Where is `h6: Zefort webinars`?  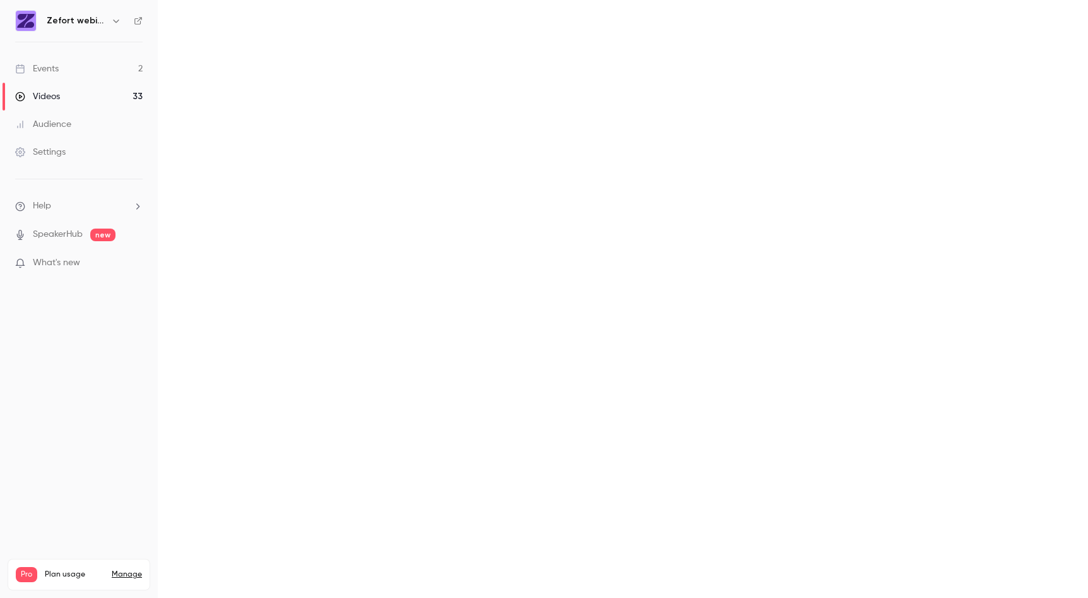
h6: Zefort webinars is located at coordinates (76, 21).